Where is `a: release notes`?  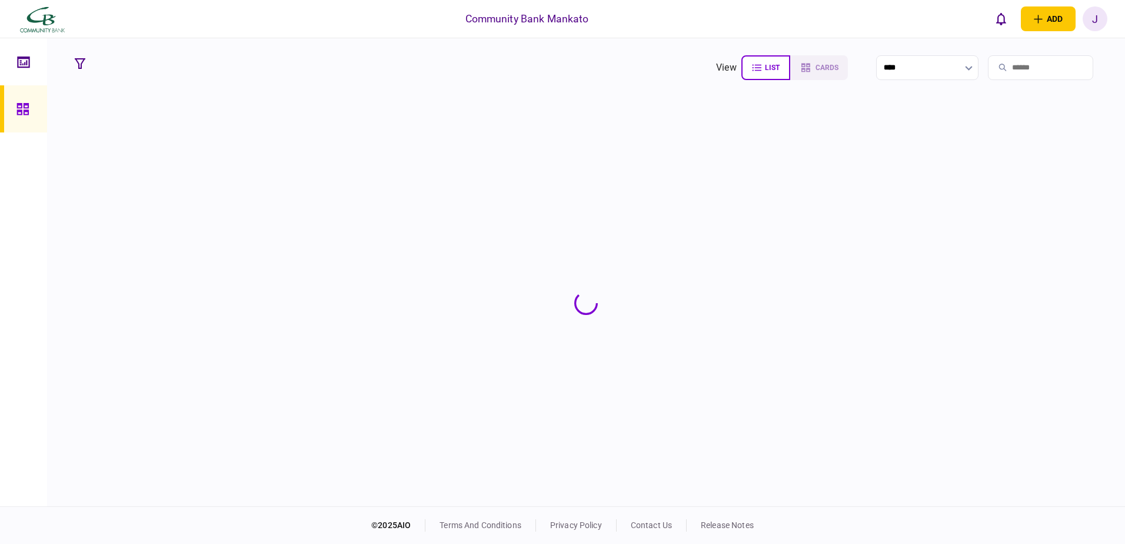
a: release notes is located at coordinates (727, 525).